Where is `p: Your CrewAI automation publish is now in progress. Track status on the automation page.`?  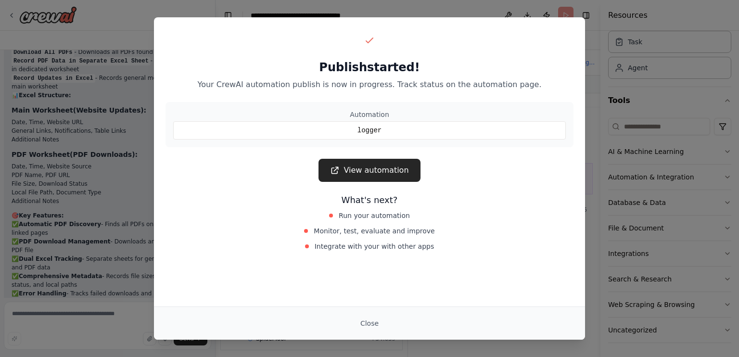 p: Your CrewAI automation publish is now in progress. Track status on the automation page. is located at coordinates (370, 85).